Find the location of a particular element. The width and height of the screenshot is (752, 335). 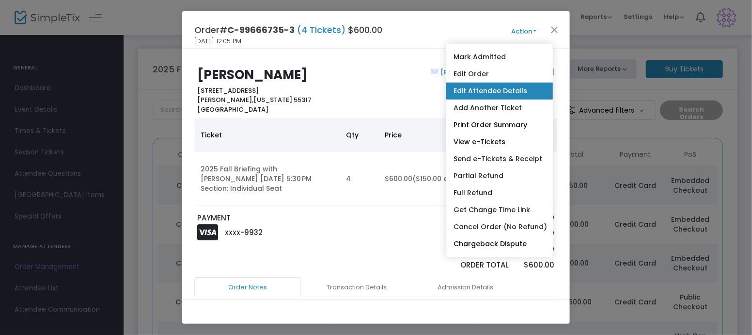

a: Get Change Time Link is located at coordinates (500, 209).